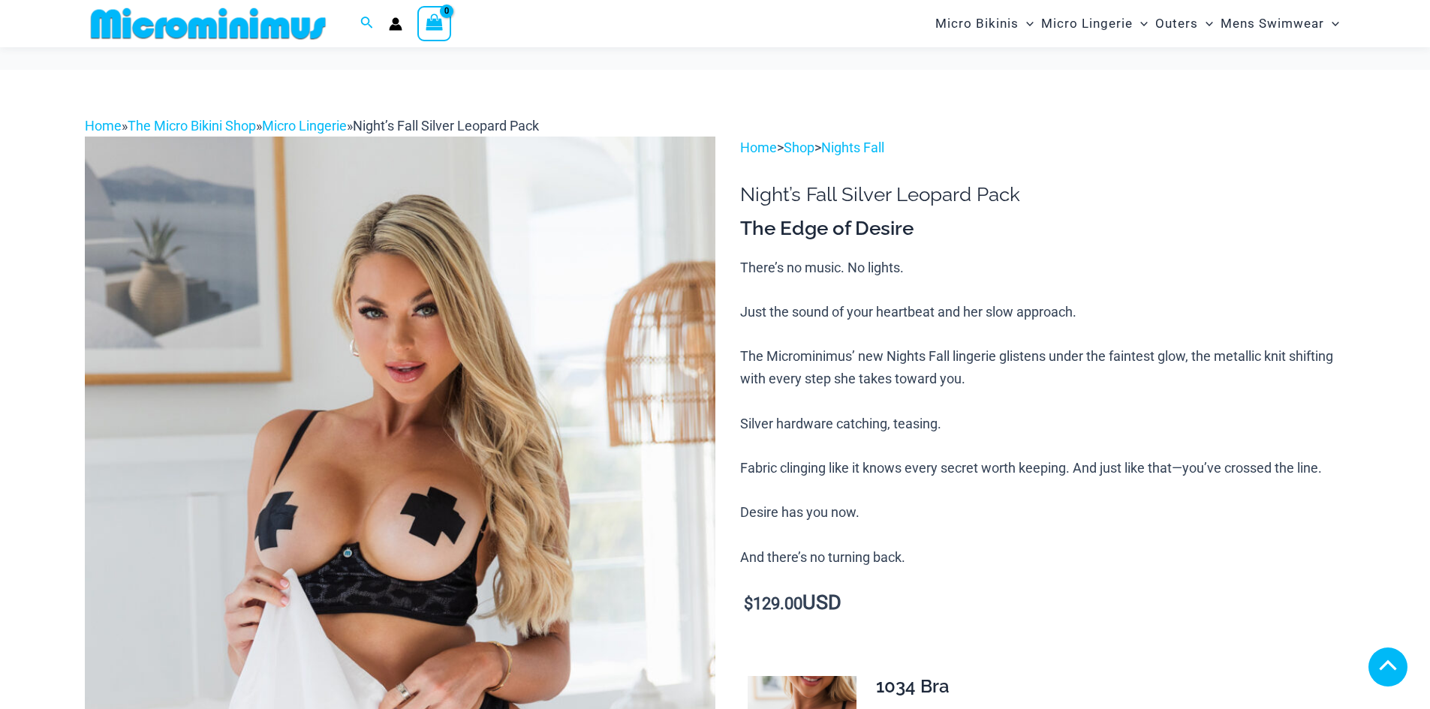 The height and width of the screenshot is (709, 1430). What do you see at coordinates (396, 24) in the screenshot?
I see `a: Account icon link` at bounding box center [396, 24].